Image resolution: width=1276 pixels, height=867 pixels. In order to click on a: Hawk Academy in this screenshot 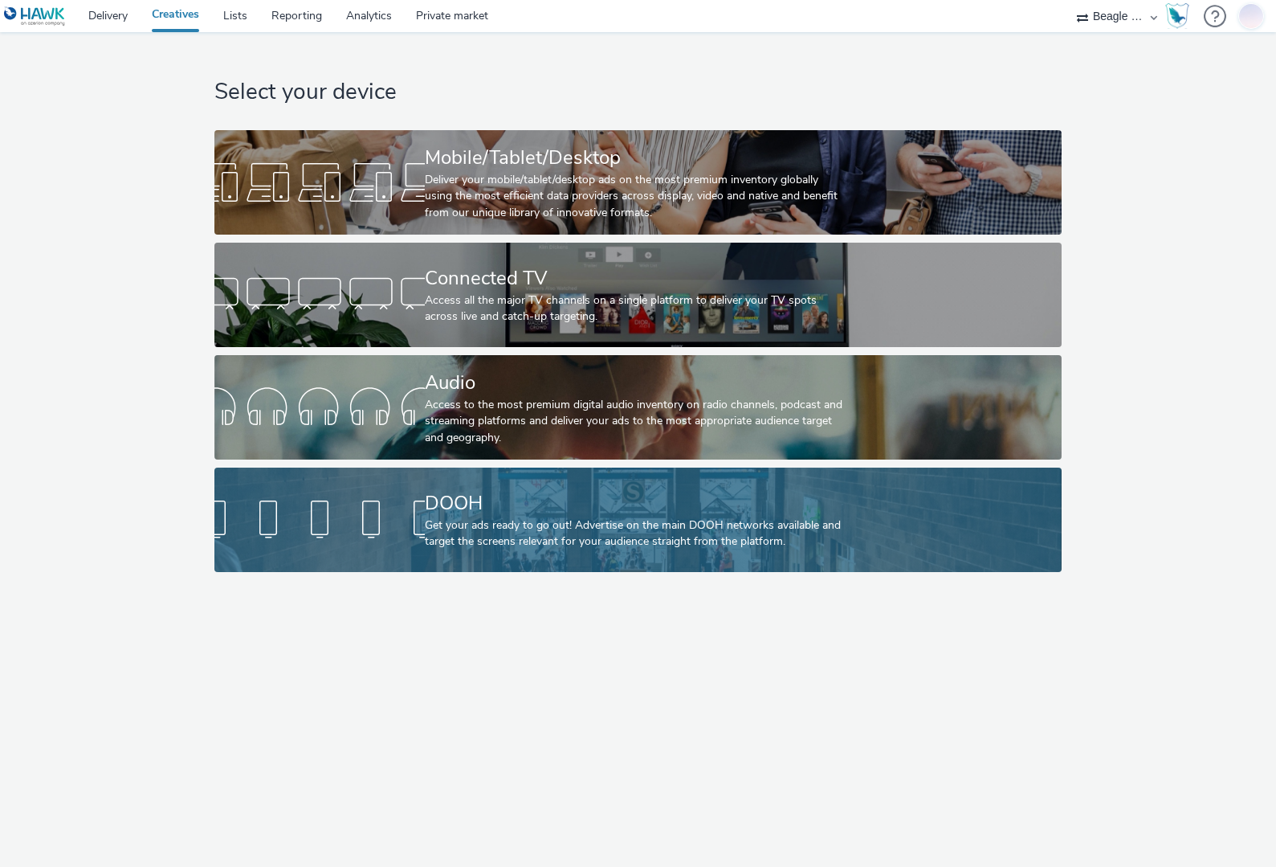, I will do `click(1181, 16)`.